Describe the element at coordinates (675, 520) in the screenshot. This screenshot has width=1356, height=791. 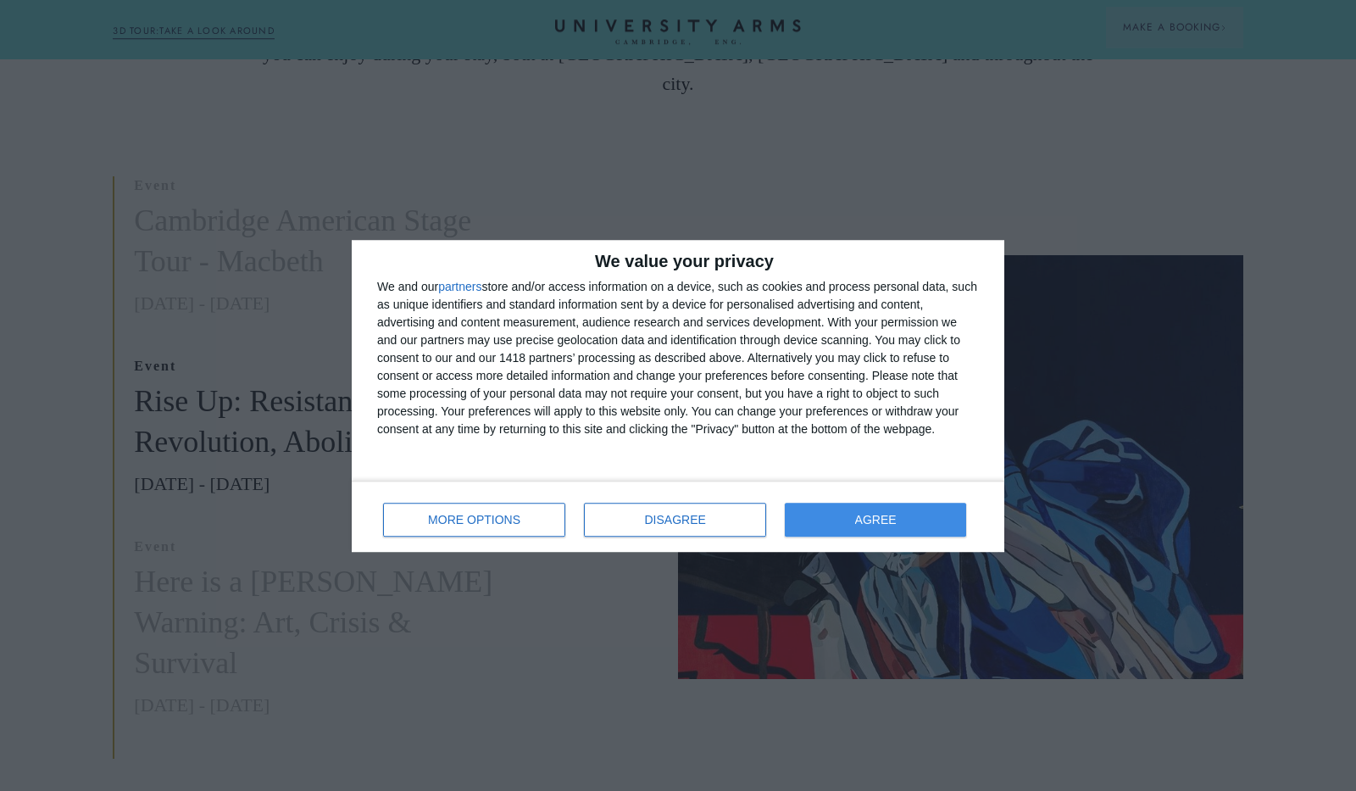
I see `button: DISAGREE` at that location.